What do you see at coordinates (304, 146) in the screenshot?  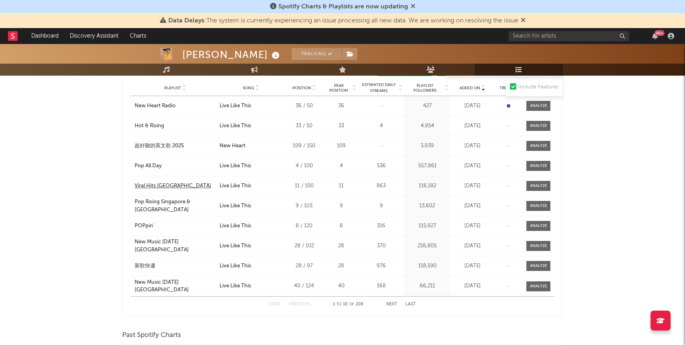 I see `div: 109 / 150` at bounding box center [304, 146].